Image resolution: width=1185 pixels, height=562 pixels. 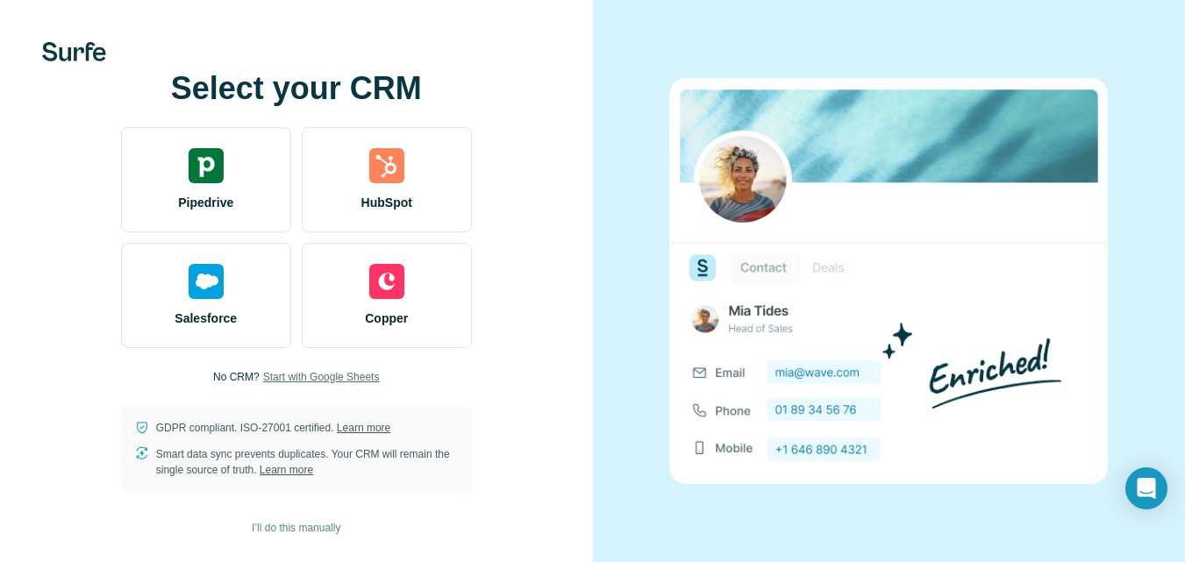 I want to click on span: HubSpot, so click(x=387, y=203).